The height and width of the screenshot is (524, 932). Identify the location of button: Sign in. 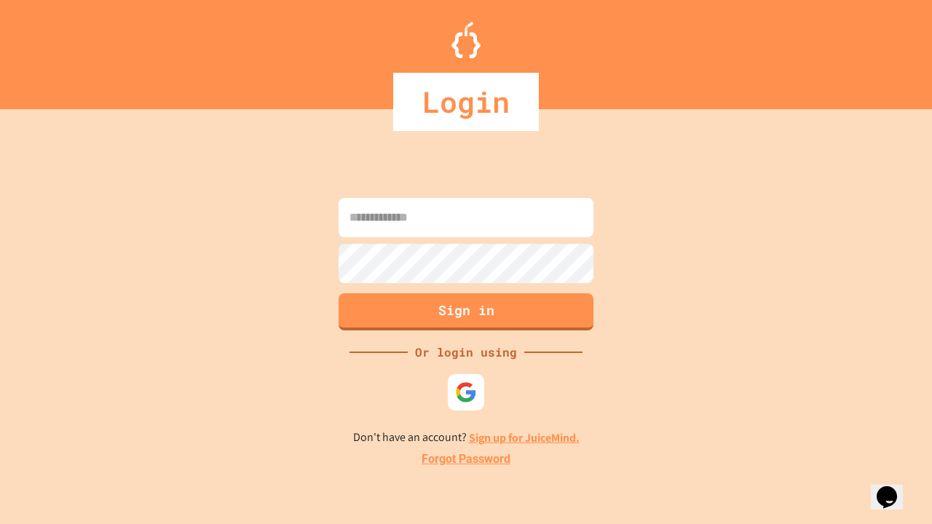
(466, 312).